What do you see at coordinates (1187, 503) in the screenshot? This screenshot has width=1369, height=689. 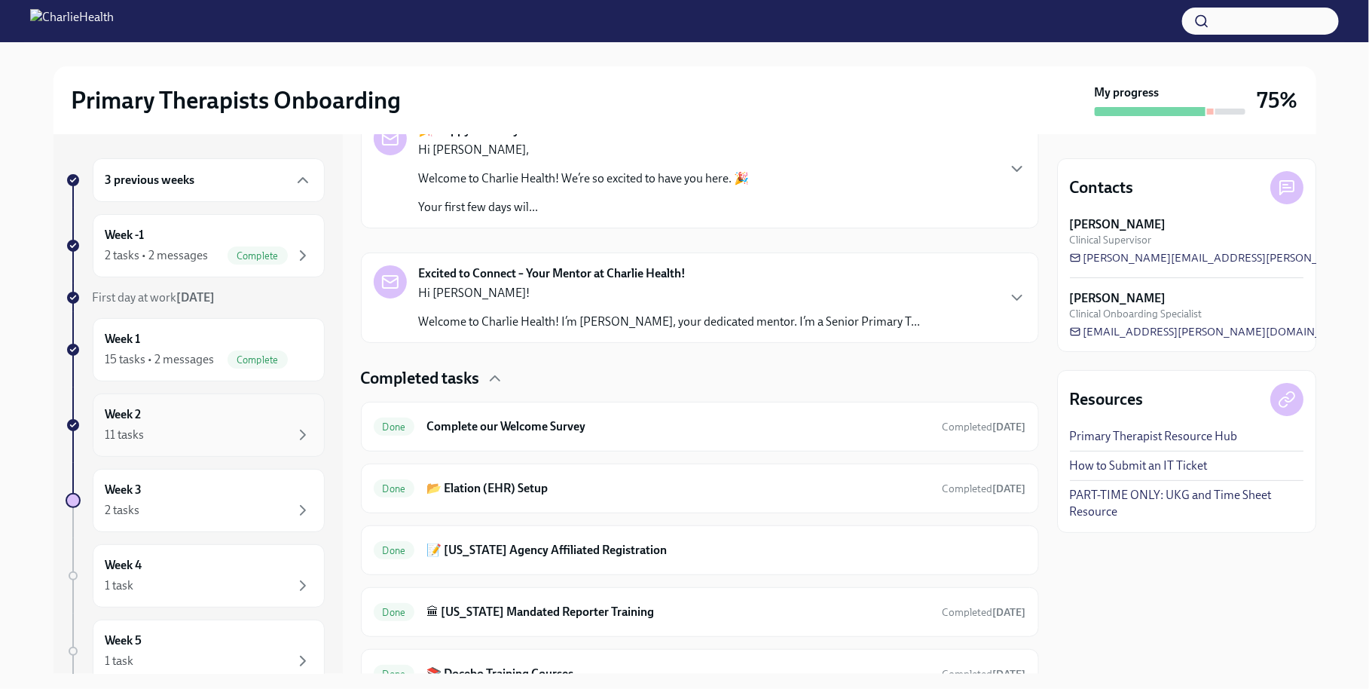 I see `a: PART-TIME ONLY: UKG and Time Sheet Resource` at bounding box center [1187, 503].